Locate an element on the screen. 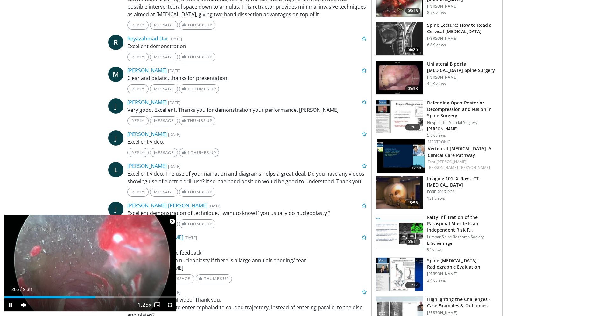 This screenshot has height=316, width=611. button: Close is located at coordinates (172, 221).